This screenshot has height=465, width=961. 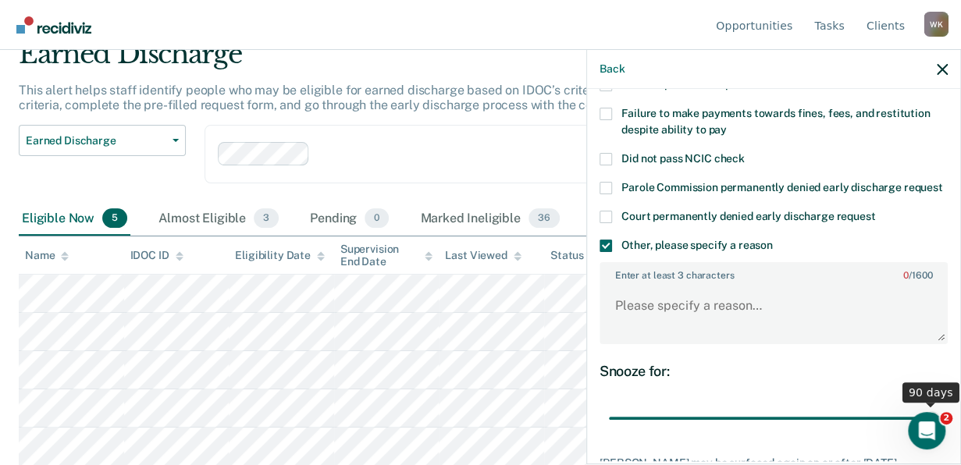 I want to click on div: W K, so click(x=936, y=24).